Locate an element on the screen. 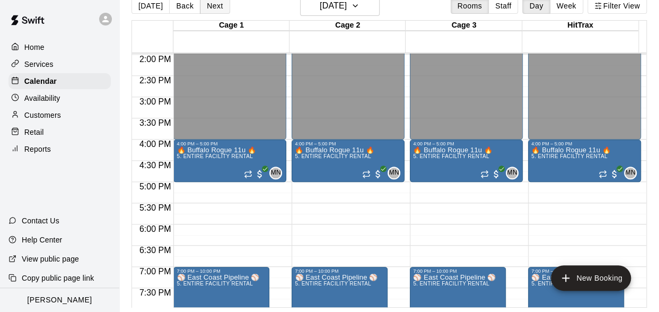  p: Calendar is located at coordinates (40, 81).